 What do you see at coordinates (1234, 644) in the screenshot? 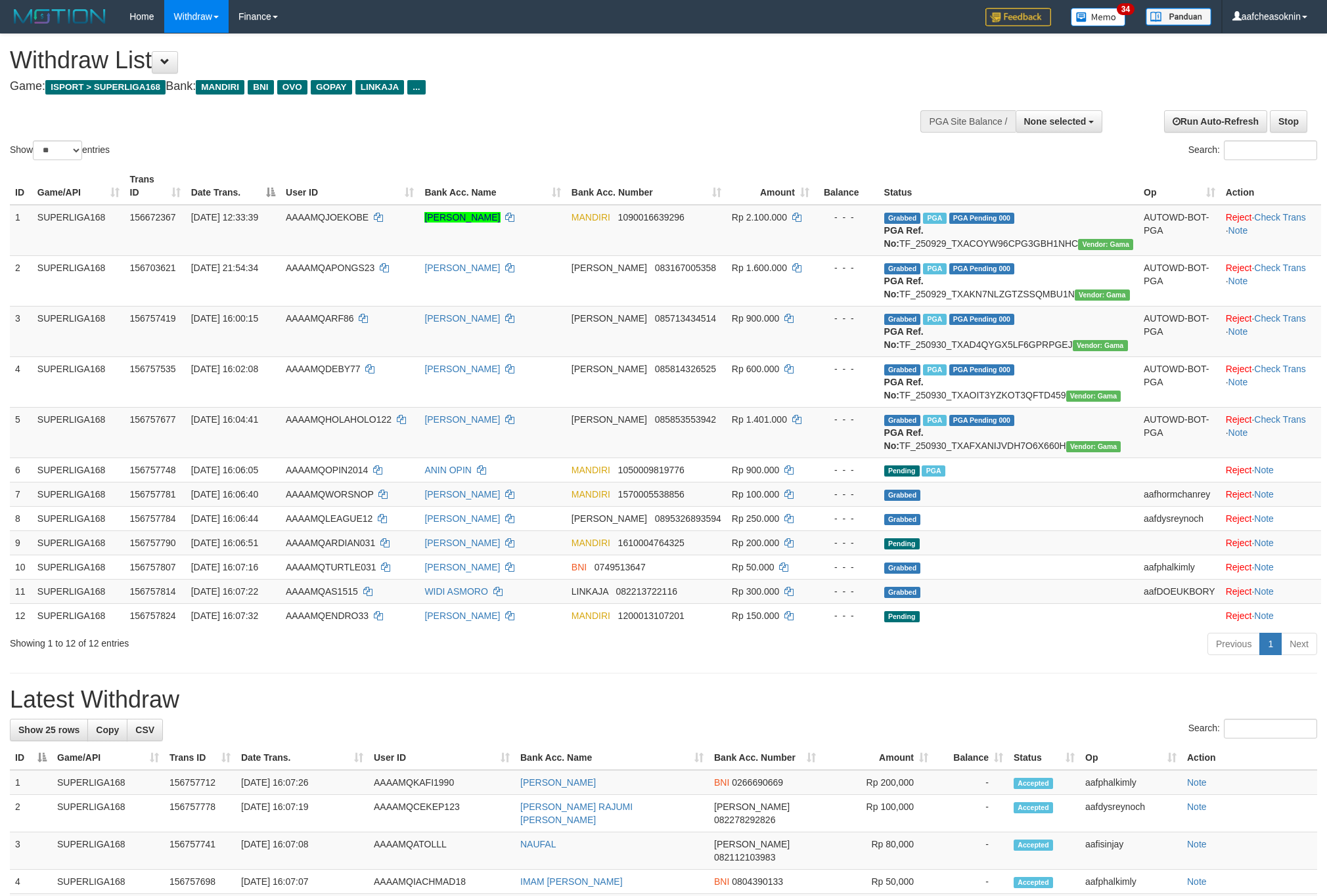
I see `a: Previous` at bounding box center [1234, 644].